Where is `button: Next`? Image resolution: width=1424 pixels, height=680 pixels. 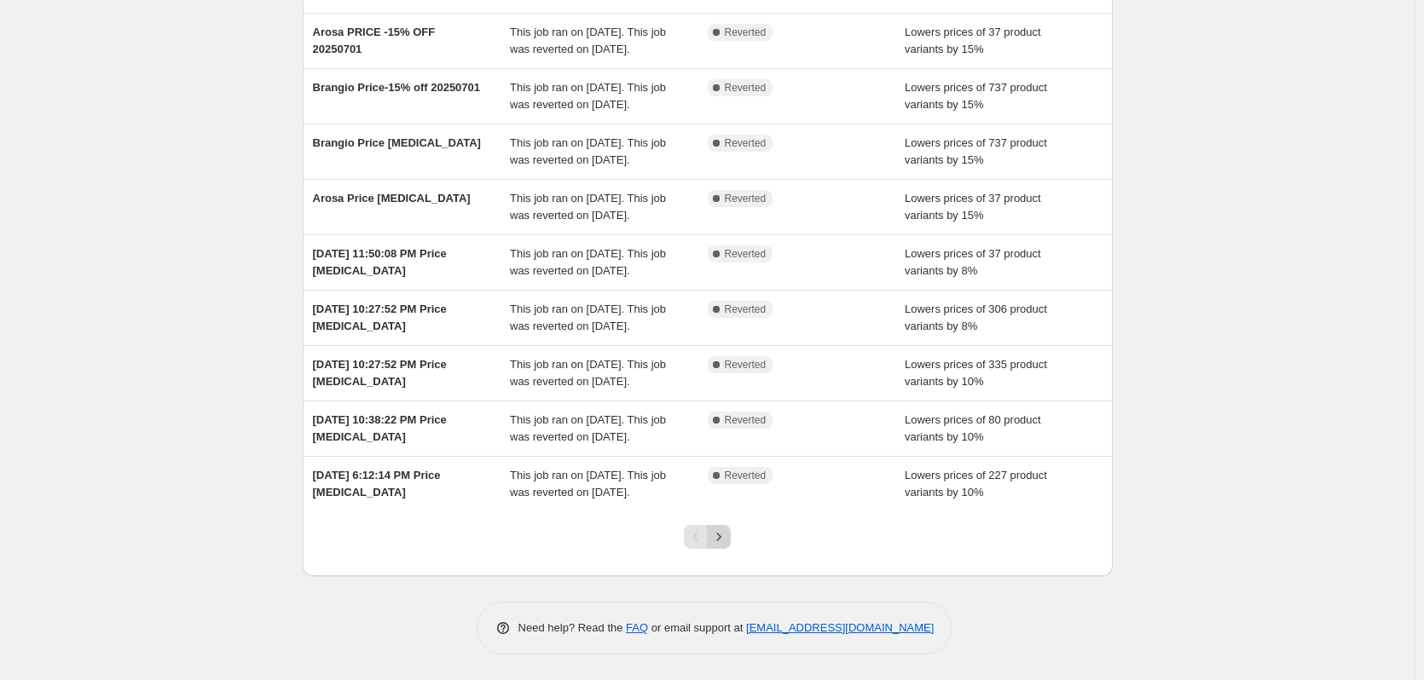
button: Next is located at coordinates (719, 537).